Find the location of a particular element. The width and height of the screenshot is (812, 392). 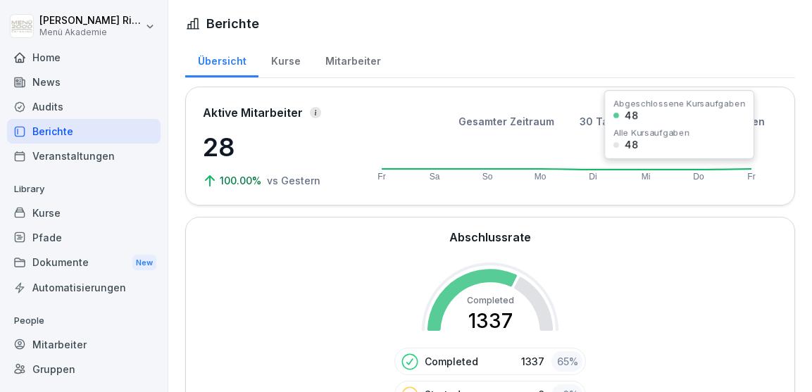

h1: Berichte is located at coordinates (232, 23).